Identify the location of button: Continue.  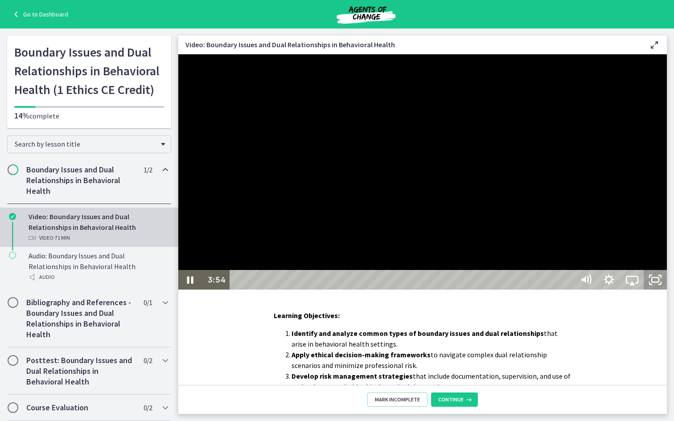
(454, 400).